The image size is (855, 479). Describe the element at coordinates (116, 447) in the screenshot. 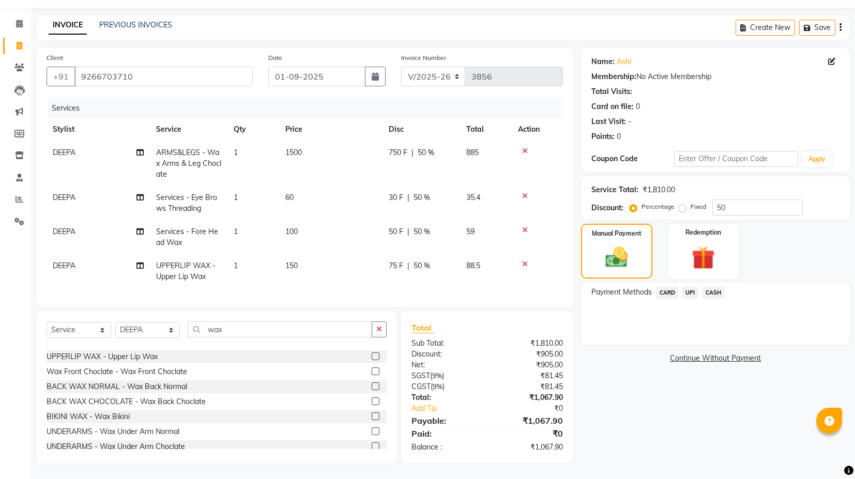

I see `div: UNDERARMS - Wax Under Arm Choclate` at that location.